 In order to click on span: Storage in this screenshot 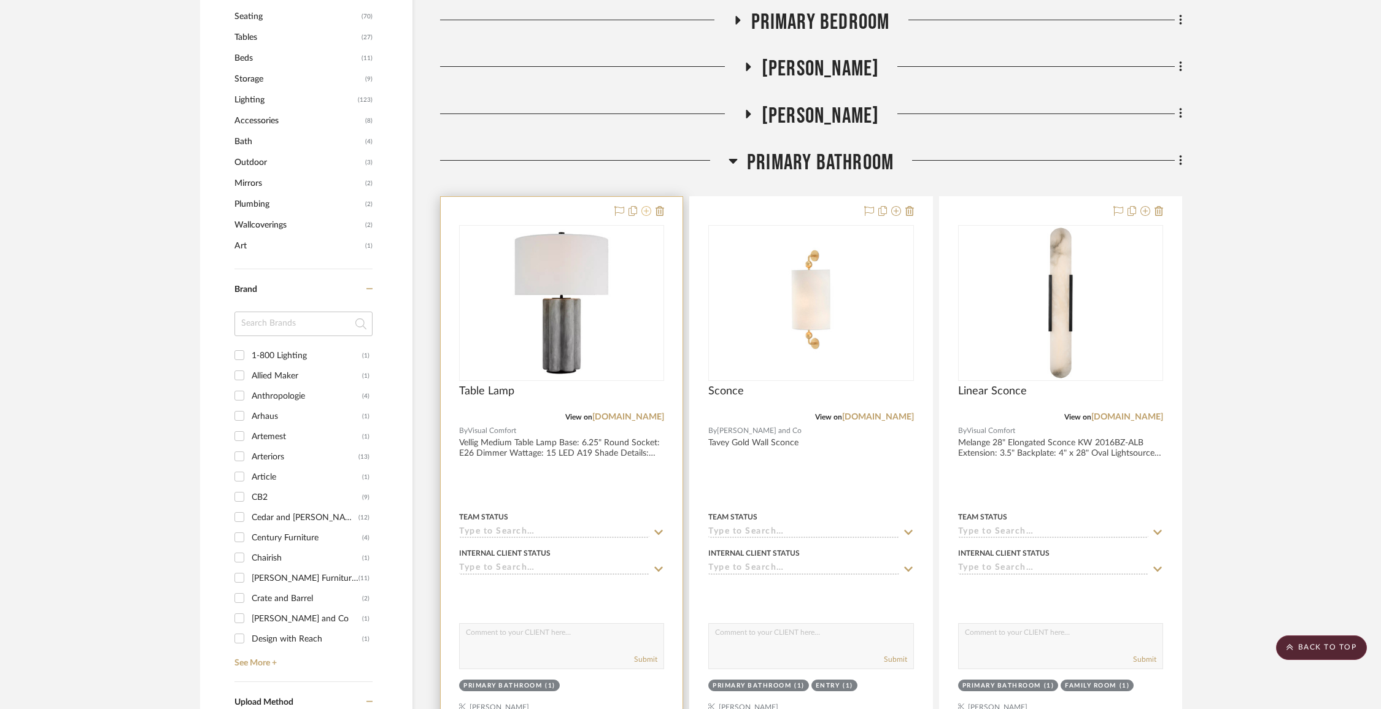, I will do `click(298, 79)`.